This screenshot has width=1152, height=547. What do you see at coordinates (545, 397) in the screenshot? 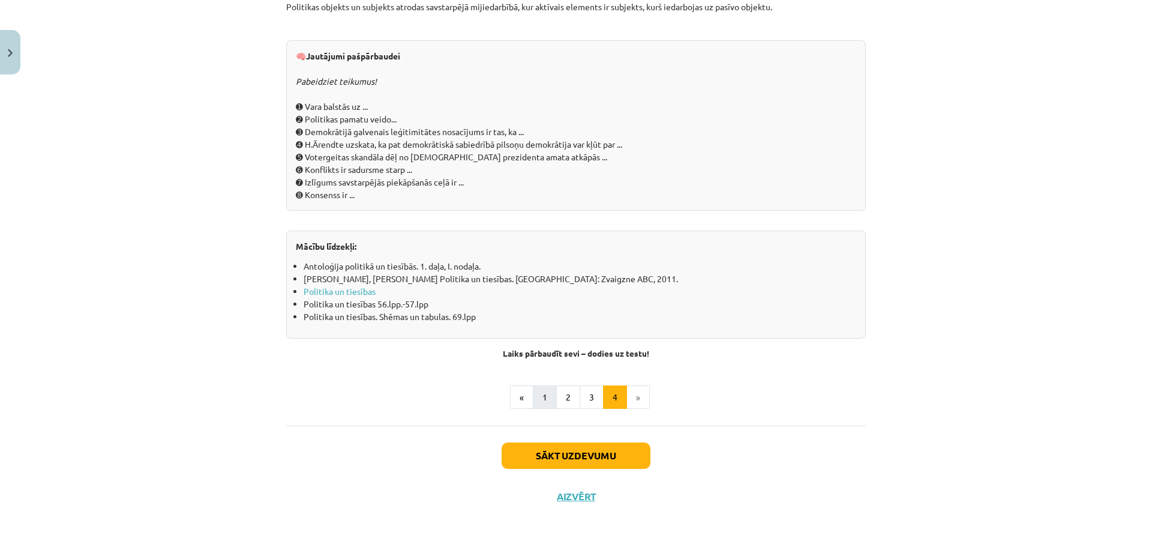
I see `button: 1` at bounding box center [545, 397].